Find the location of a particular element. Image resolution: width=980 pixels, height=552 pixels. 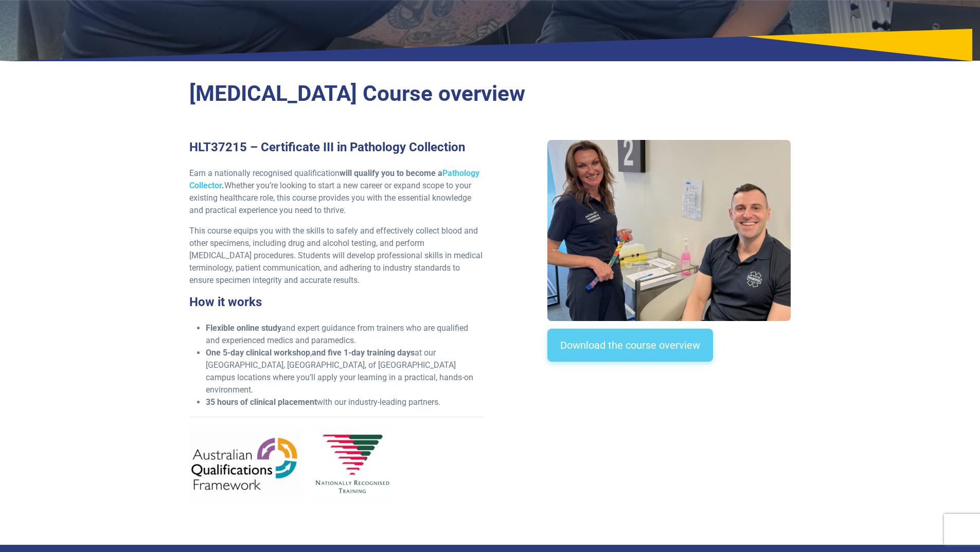

strong: and five 1-day training days is located at coordinates (363, 352).